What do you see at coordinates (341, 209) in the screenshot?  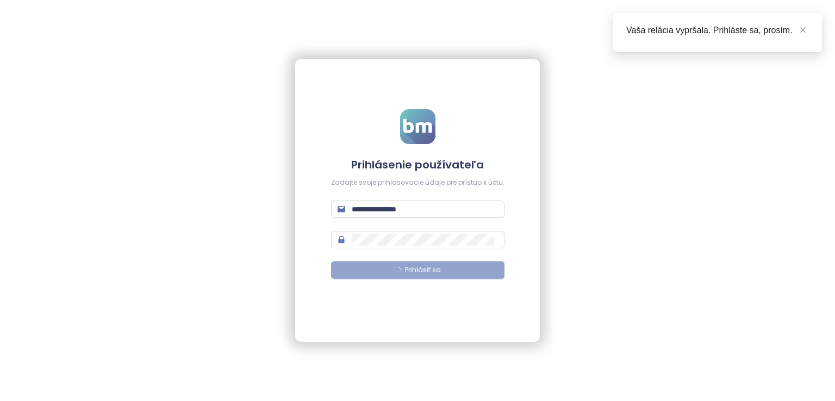 I see `span: mail` at bounding box center [341, 209].